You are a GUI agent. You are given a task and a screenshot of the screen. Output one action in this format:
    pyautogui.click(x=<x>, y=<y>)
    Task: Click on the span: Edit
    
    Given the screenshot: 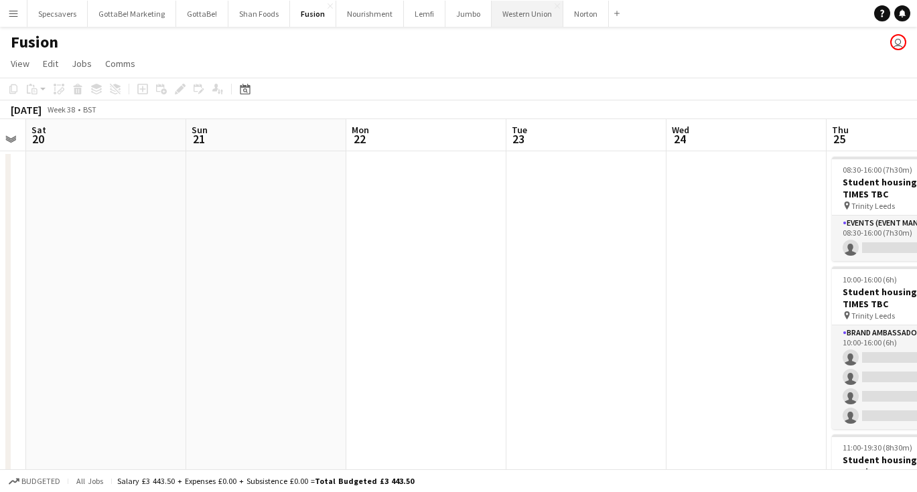 What is the action you would take?
    pyautogui.click(x=50, y=64)
    